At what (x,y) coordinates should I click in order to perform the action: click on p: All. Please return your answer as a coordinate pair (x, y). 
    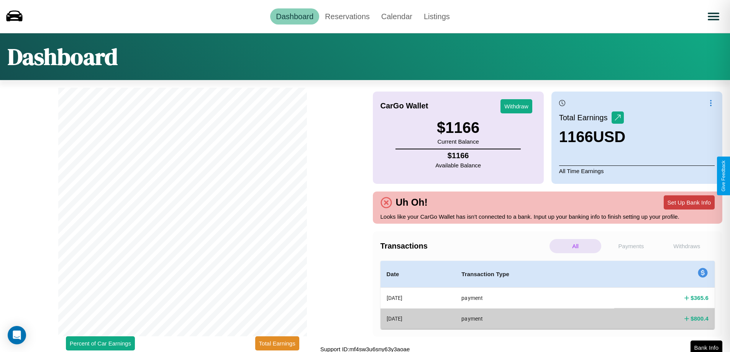
    Looking at the image, I should click on (575, 246).